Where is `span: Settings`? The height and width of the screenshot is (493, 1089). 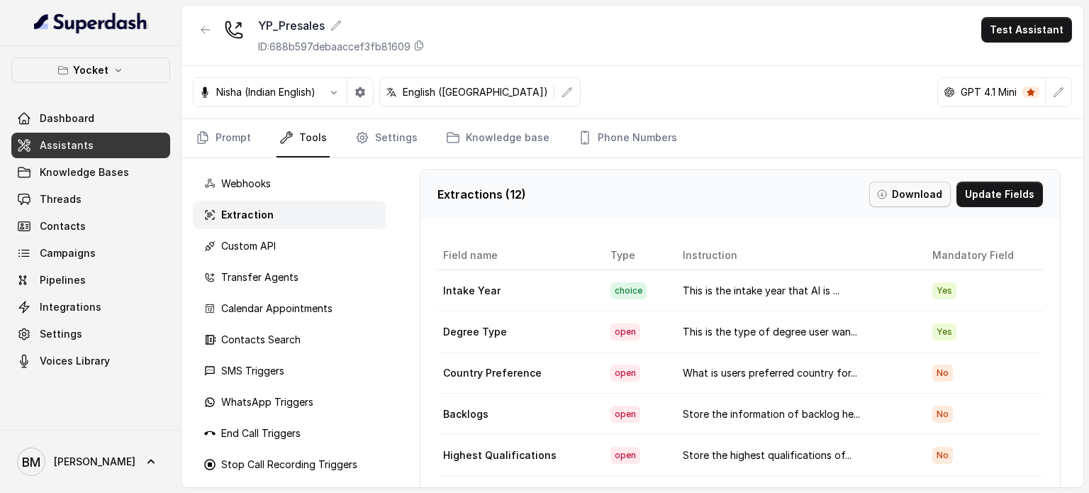 span: Settings is located at coordinates (61, 334).